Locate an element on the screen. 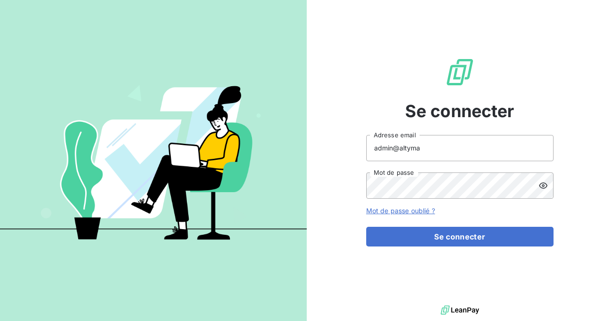 The image size is (613, 321). span: Se connecter is located at coordinates (460, 111).